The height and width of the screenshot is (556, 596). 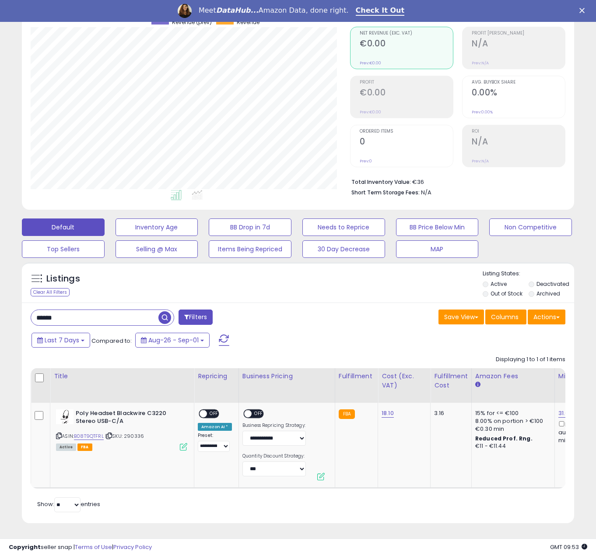 I want to click on button: Selling @ Max, so click(x=157, y=249).